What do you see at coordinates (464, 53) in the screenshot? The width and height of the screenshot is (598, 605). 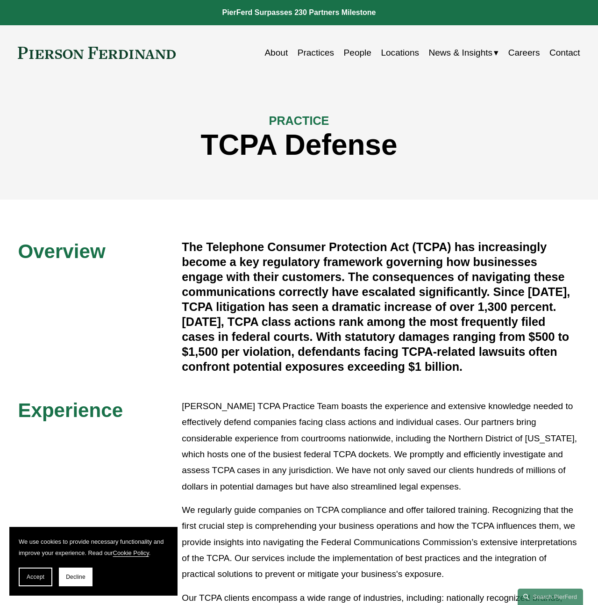 I see `a: folder dropdown` at bounding box center [464, 53].